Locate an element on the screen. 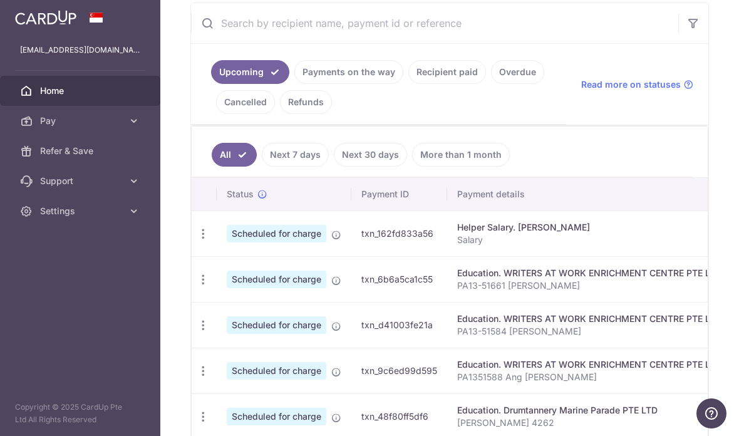 This screenshot has width=739, height=436. span: Settings is located at coordinates (81, 211).